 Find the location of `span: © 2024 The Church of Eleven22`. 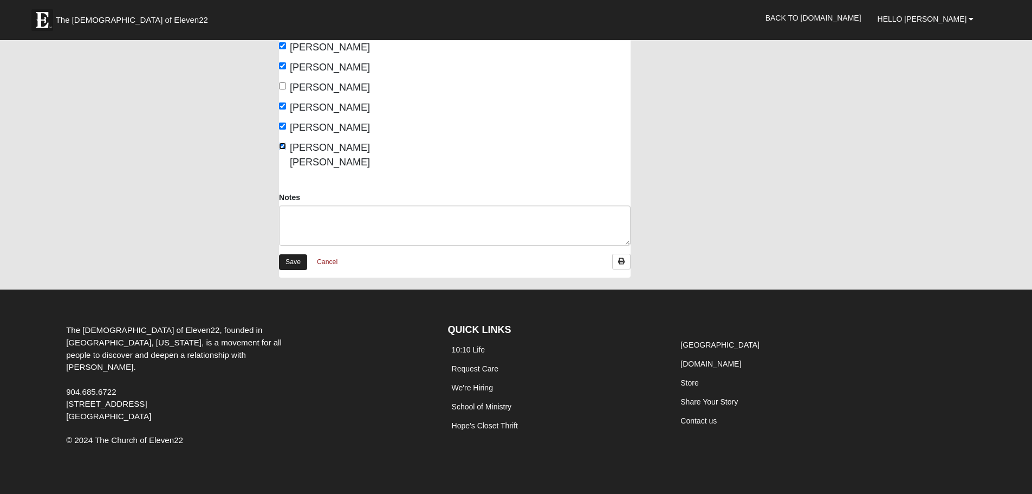

span: © 2024 The Church of Eleven22 is located at coordinates (125, 440).